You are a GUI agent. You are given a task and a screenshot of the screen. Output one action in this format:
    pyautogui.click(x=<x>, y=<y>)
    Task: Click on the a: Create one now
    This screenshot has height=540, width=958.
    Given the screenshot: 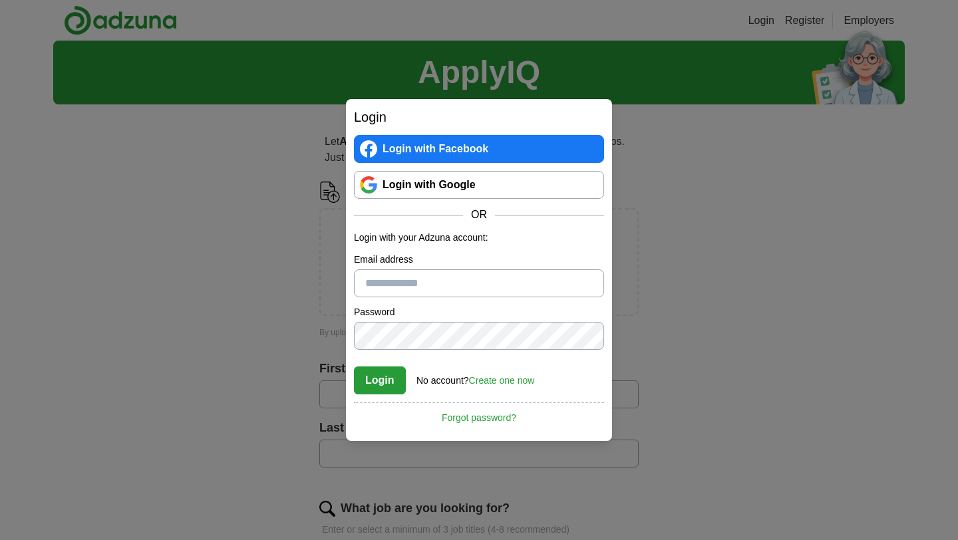 What is the action you would take?
    pyautogui.click(x=502, y=381)
    